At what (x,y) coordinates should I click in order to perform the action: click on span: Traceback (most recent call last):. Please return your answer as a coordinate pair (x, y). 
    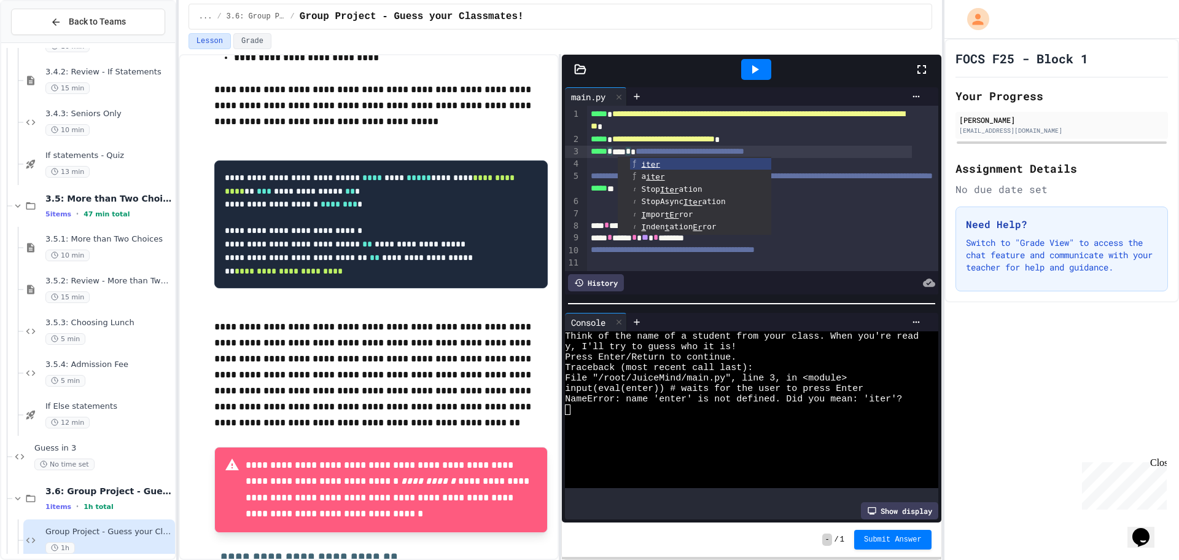
    Looking at the image, I should click on (659, 367).